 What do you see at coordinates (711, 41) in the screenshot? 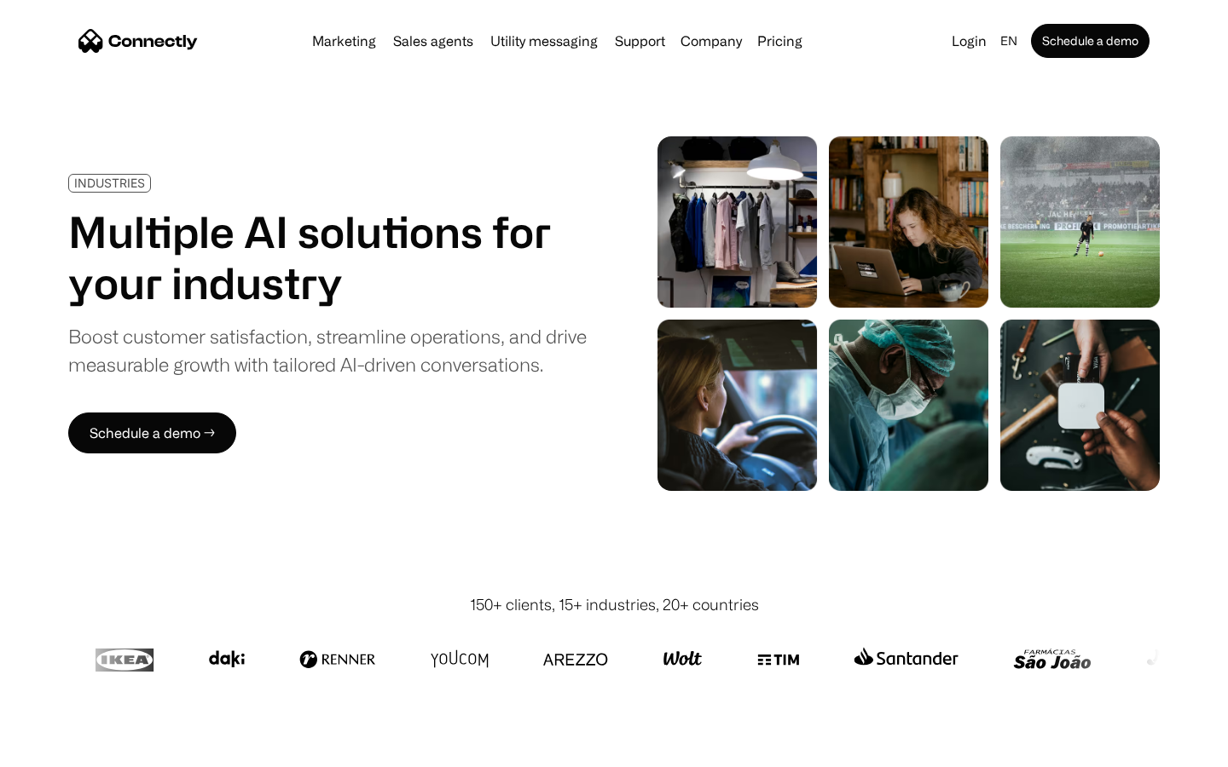
I see `div: Company` at bounding box center [711, 41].